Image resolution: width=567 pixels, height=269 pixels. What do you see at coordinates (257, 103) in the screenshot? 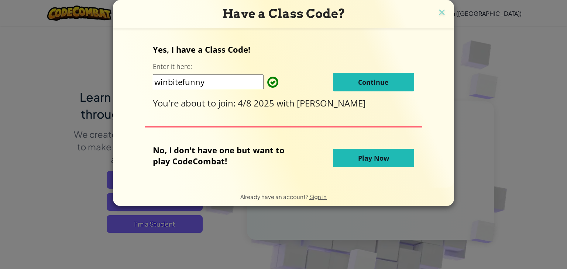
I see `span: 4/8 2025` at bounding box center [257, 103].